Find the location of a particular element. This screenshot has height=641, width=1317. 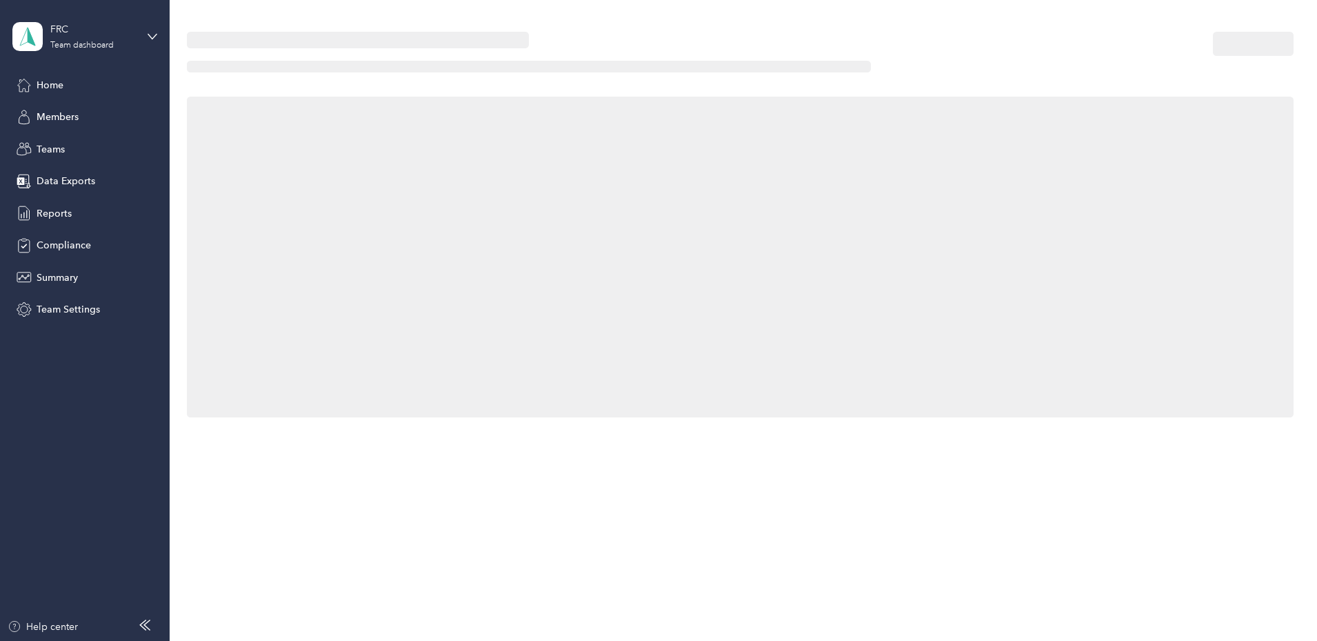

div: Help center is located at coordinates (43, 626).